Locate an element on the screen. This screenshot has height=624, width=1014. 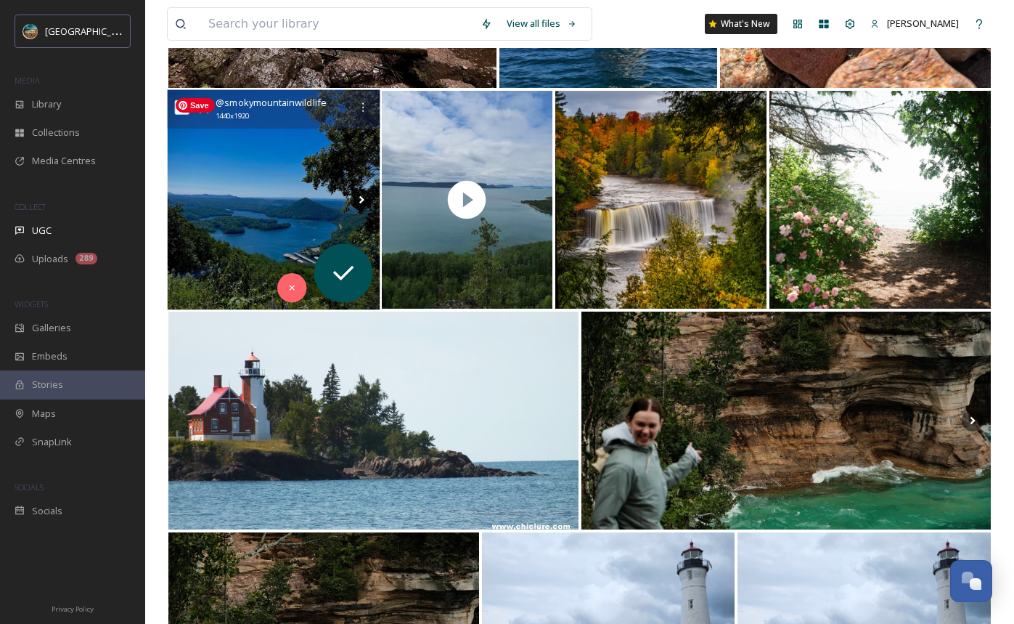
input: Search your library is located at coordinates (337, 24).